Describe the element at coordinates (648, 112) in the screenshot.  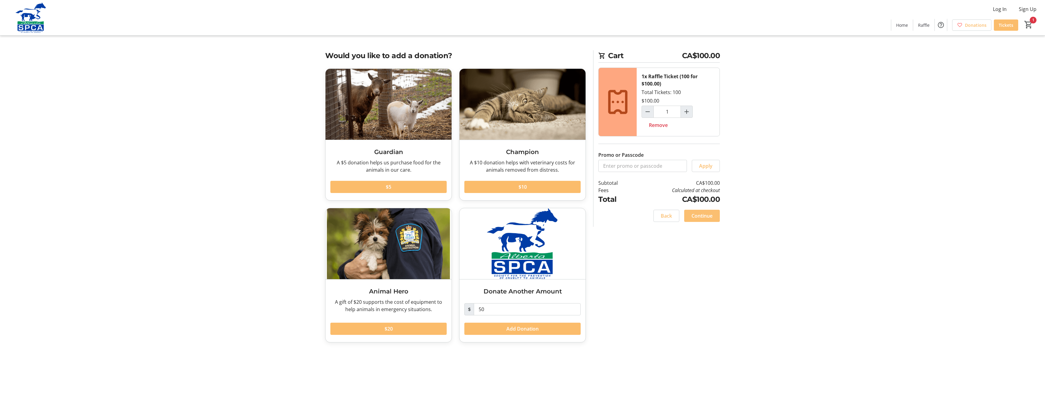
I see `button: Decrement by one` at that location.